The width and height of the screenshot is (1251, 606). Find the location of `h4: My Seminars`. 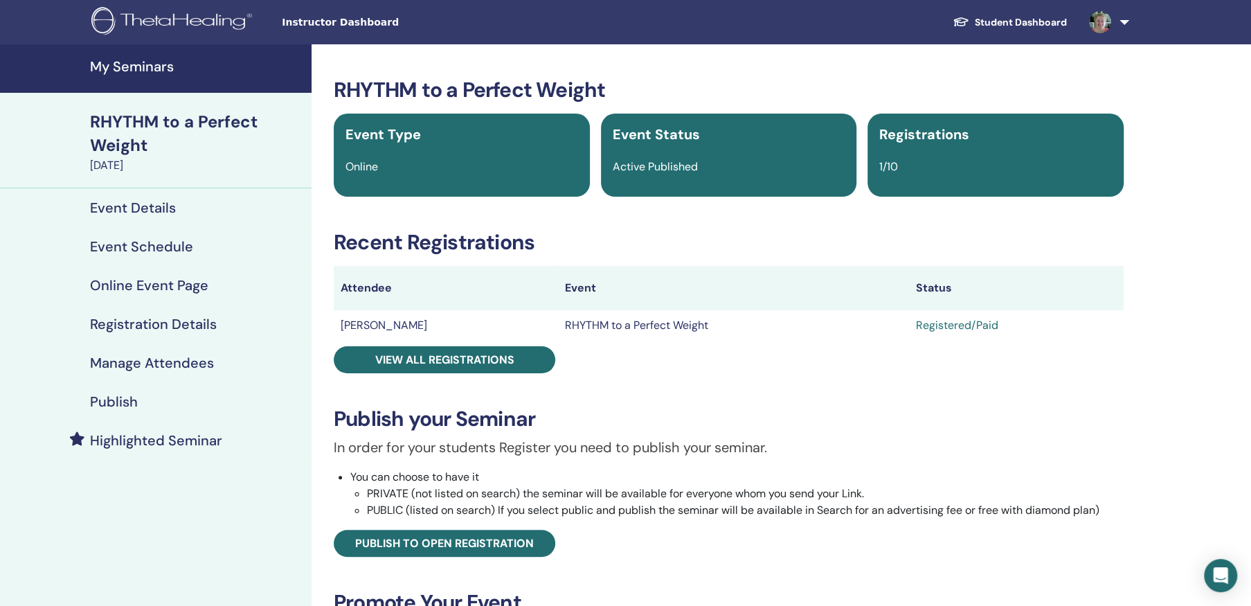

h4: My Seminars is located at coordinates (197, 66).